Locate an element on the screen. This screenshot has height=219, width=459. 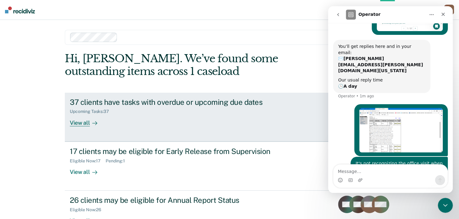
button: Emoji picker is located at coordinates (12, 174).